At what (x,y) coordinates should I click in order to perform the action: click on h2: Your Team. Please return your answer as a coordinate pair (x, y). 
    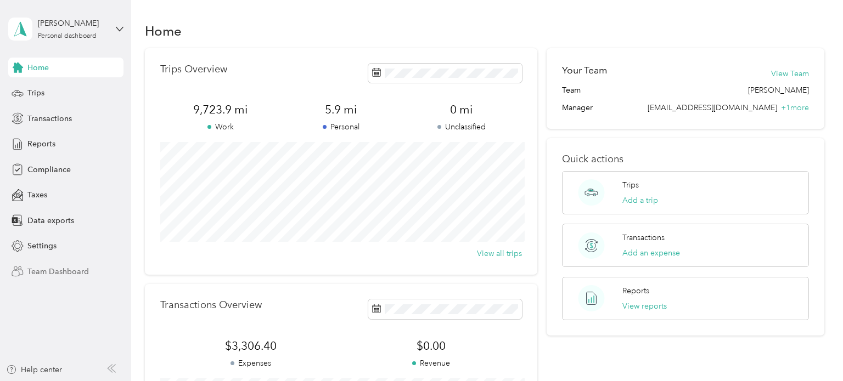
    Looking at the image, I should click on (584, 70).